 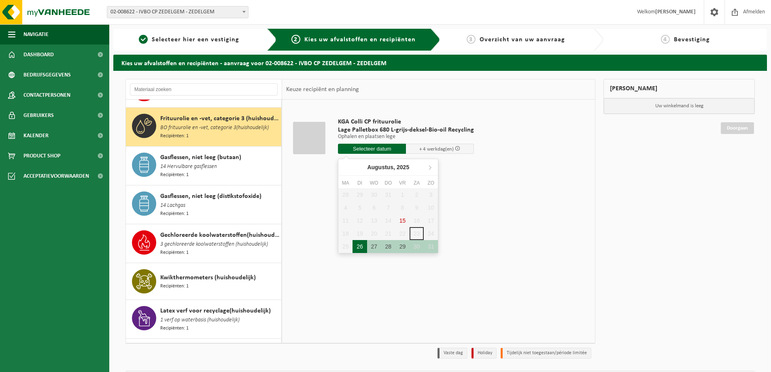 I want to click on div: vr, so click(x=402, y=183).